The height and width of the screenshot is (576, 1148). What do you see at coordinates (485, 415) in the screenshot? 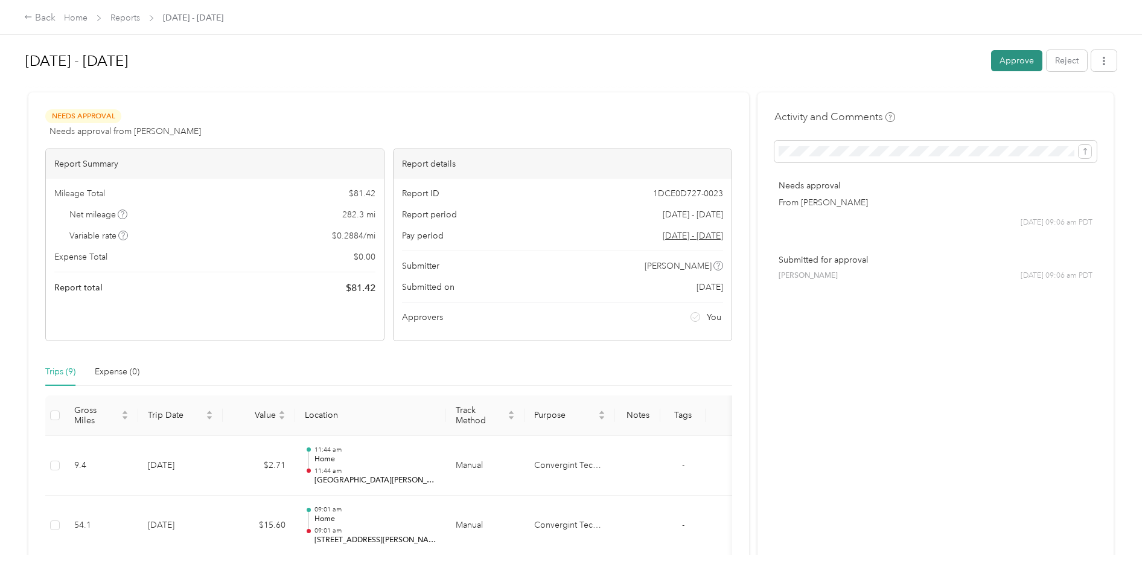
I see `th: Track Method` at bounding box center [485, 415].